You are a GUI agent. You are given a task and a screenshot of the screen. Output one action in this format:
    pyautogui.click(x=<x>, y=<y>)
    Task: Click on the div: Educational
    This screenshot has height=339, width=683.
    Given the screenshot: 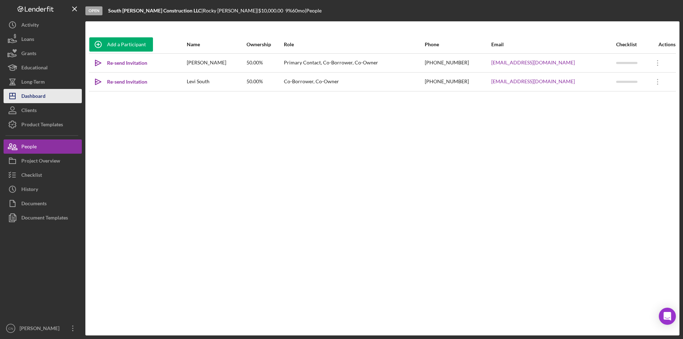 What is the action you would take?
    pyautogui.click(x=34, y=68)
    